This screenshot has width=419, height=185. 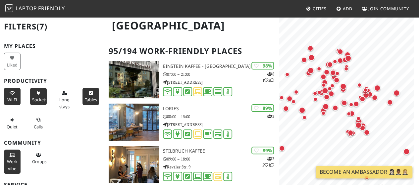 I want to click on p: 07:00 – 21:00, so click(x=221, y=74).